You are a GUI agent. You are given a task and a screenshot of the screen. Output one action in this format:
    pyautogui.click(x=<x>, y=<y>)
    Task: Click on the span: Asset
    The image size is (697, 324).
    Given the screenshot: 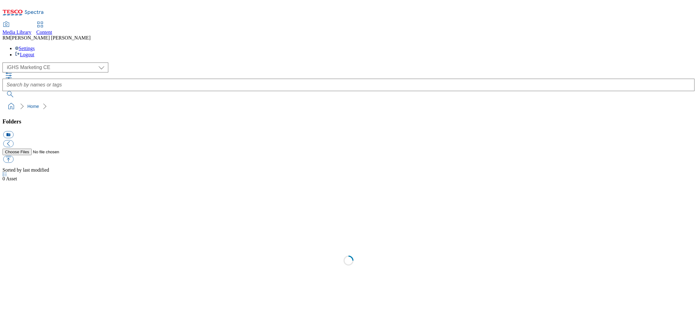 What is the action you would take?
    pyautogui.click(x=10, y=178)
    